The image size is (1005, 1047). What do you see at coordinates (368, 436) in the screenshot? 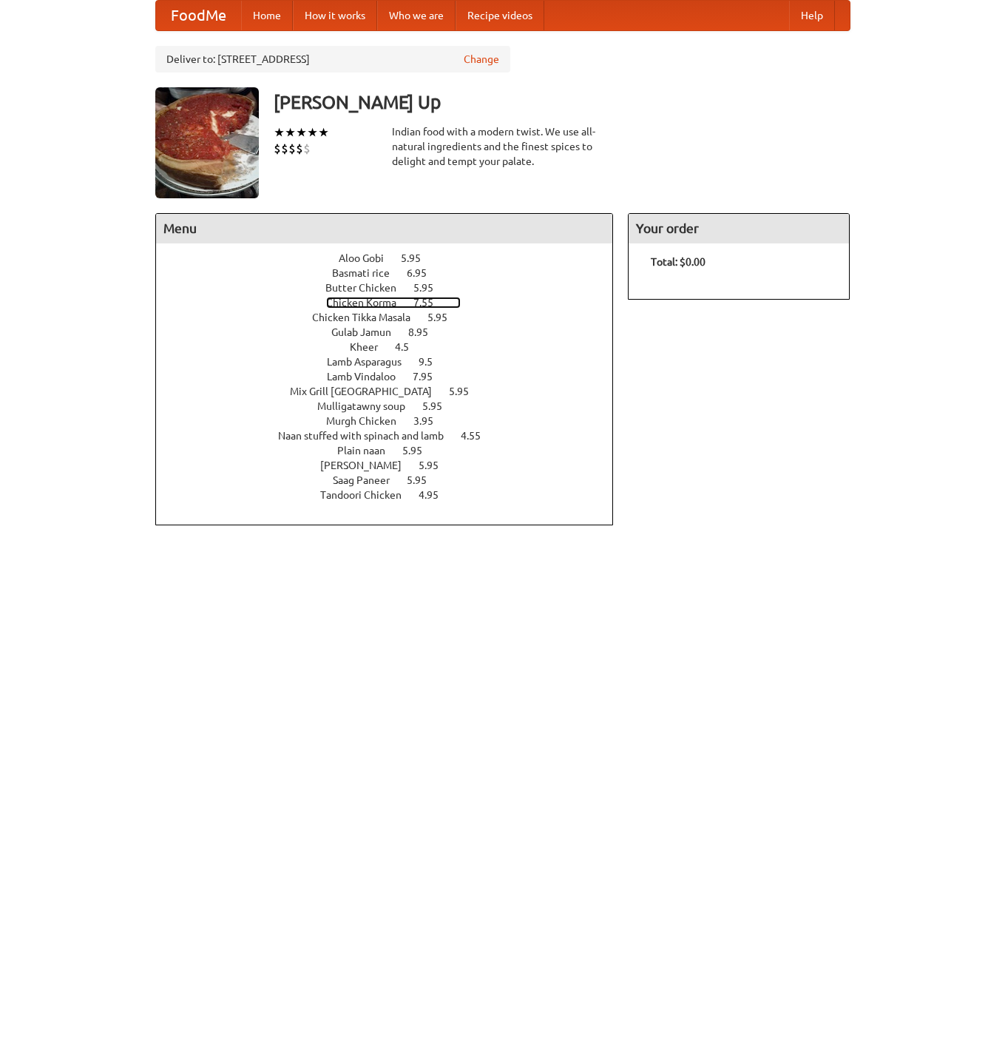
I see `span: Naan stuffed with spinach and lamb` at bounding box center [368, 436].